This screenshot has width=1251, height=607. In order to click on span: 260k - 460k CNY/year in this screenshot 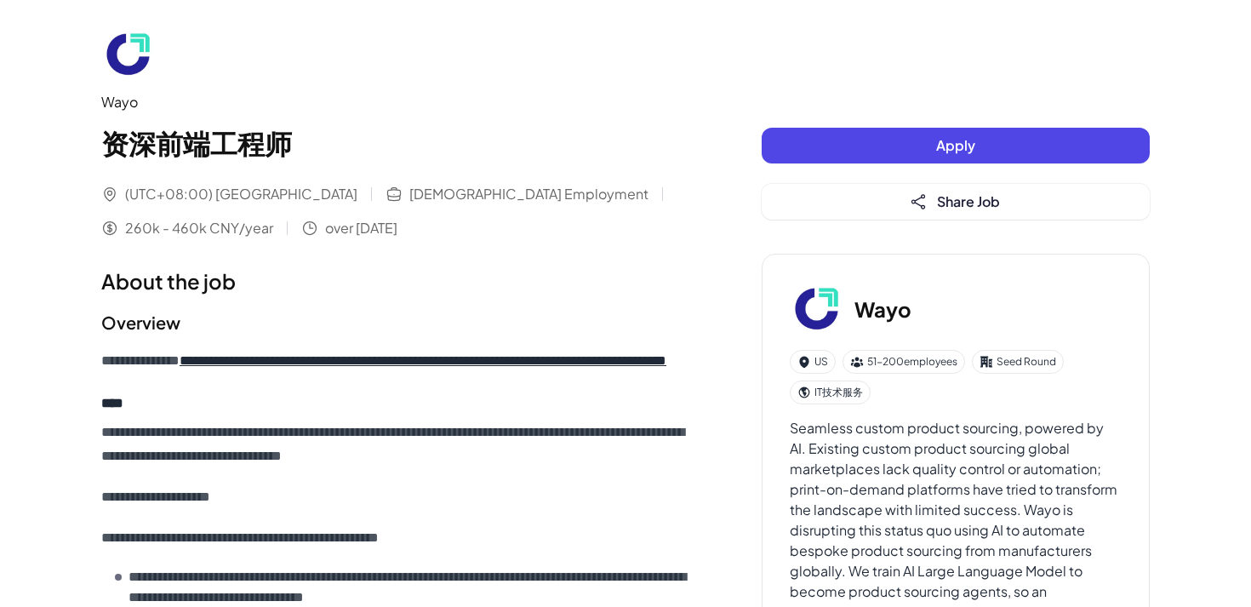, I will do `click(199, 228)`.